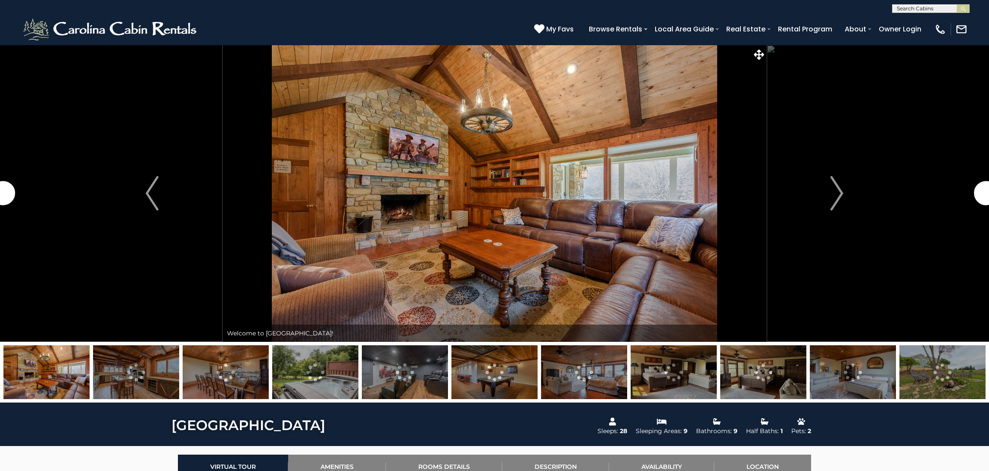  I want to click on img: 163277208, so click(47, 372).